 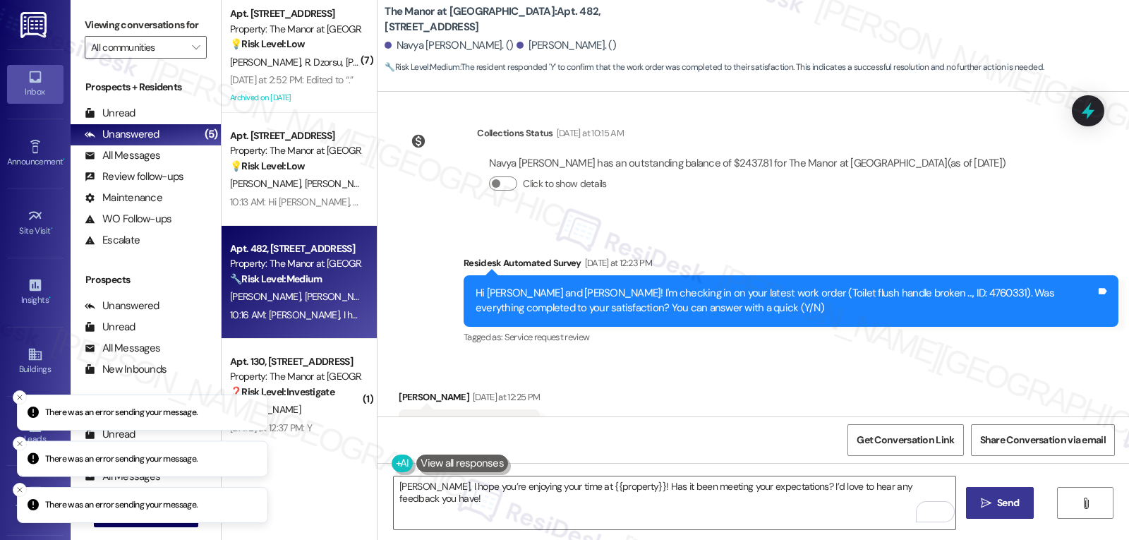 I want to click on span: Share Conversation via email, so click(x=1043, y=440).